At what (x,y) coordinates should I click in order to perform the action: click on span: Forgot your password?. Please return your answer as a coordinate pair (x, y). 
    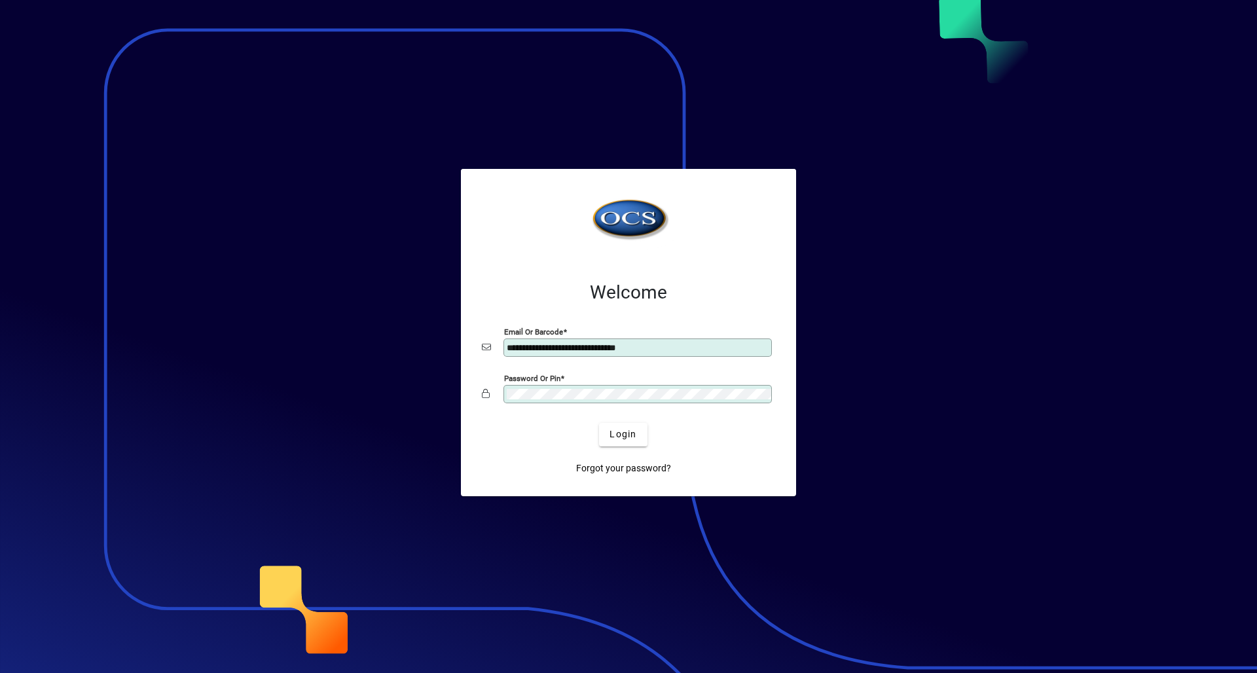
    Looking at the image, I should click on (623, 468).